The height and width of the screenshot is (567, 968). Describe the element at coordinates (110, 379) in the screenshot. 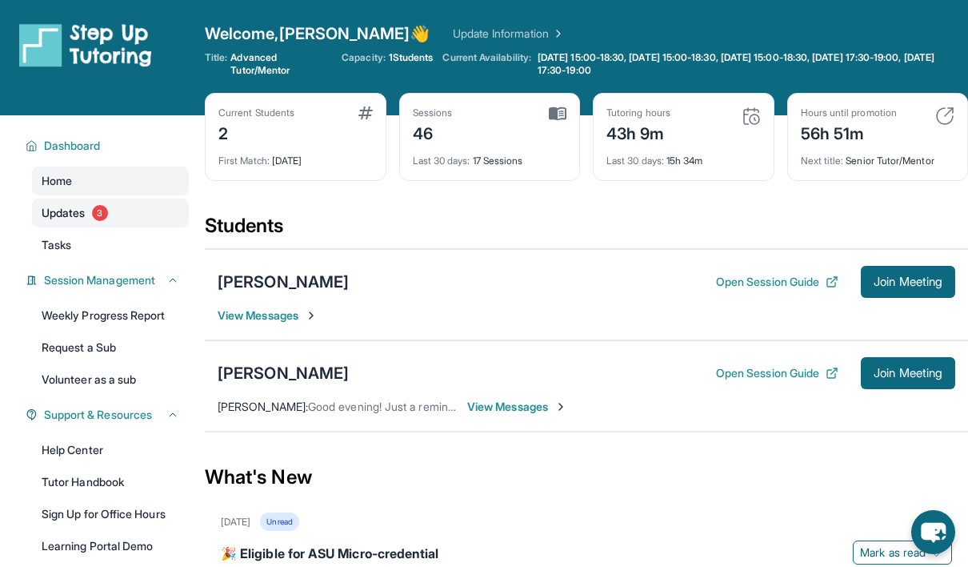

I see `a: Volunteer as a sub` at that location.